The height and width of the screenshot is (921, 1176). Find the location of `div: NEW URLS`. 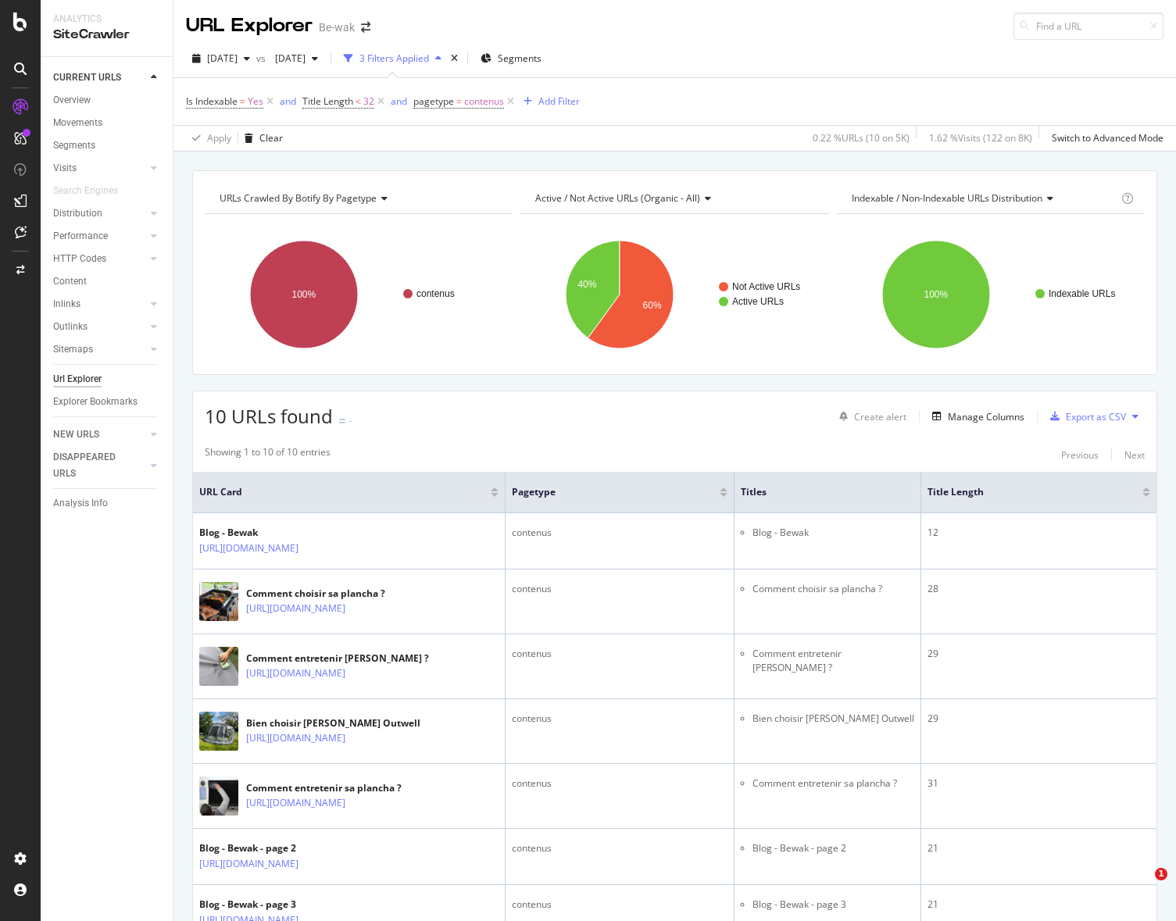

div: NEW URLS is located at coordinates (76, 434).